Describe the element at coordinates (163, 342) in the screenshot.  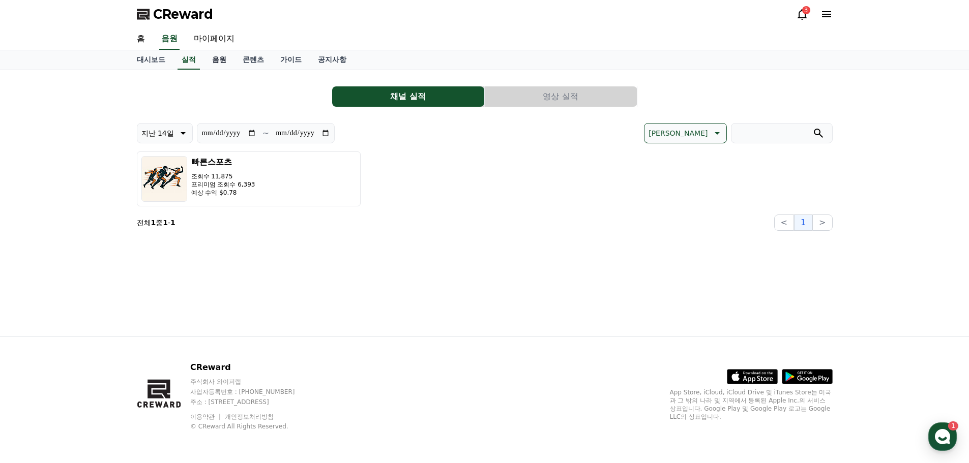
I see `span: 설정` at that location.